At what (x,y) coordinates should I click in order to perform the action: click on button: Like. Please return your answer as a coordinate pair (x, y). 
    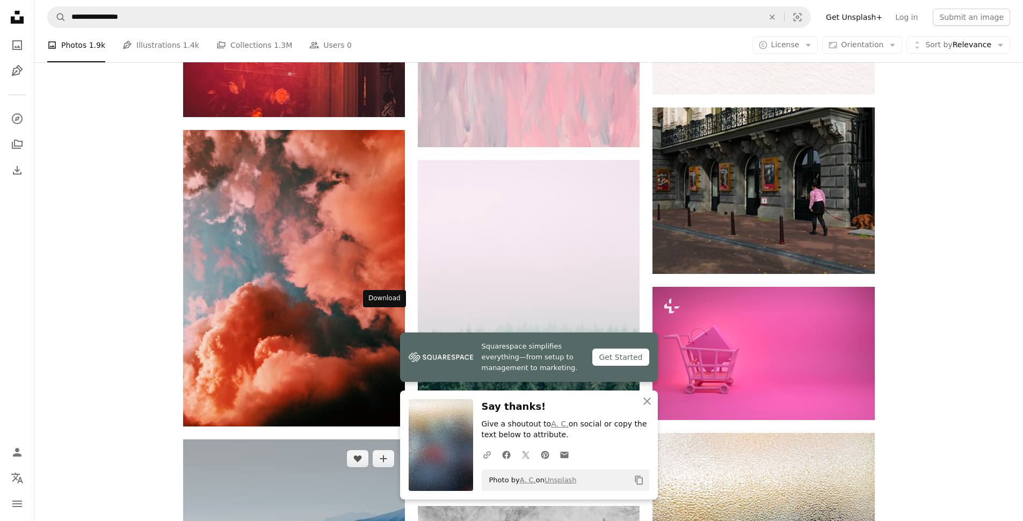
    Looking at the image, I should click on (358, 459).